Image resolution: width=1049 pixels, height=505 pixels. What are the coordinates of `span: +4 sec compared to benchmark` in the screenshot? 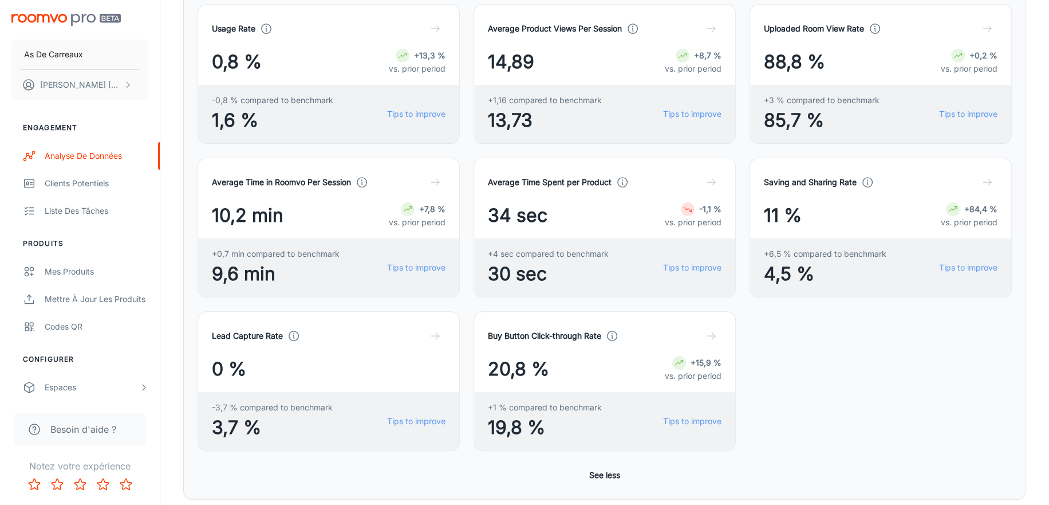 It's located at (548, 254).